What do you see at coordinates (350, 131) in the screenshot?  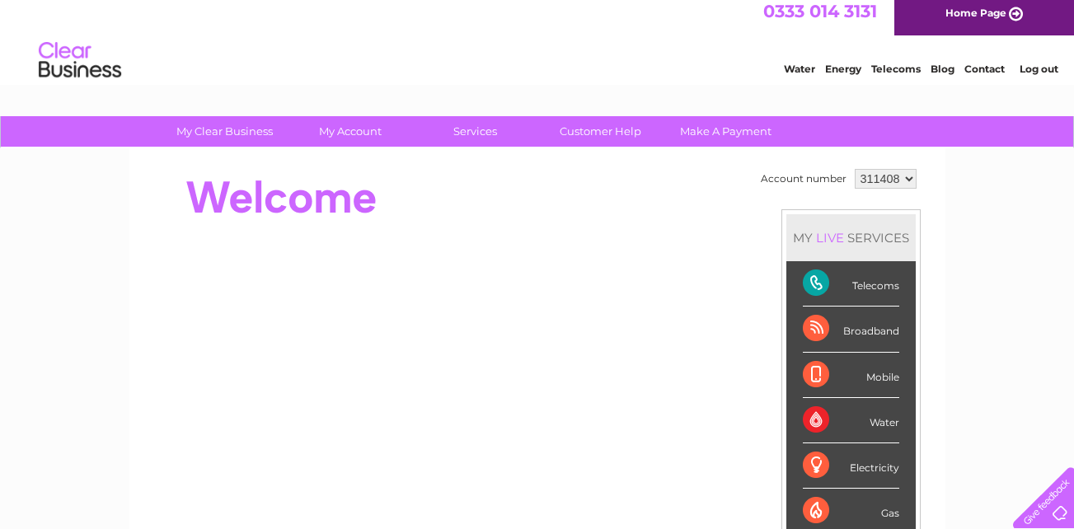 I see `a: My Account` at bounding box center [350, 131].